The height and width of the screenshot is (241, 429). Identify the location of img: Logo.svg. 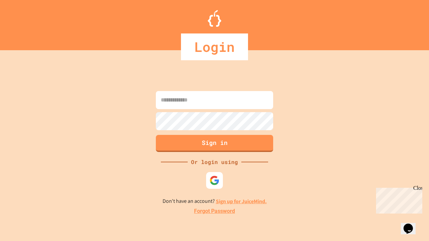
(215, 18).